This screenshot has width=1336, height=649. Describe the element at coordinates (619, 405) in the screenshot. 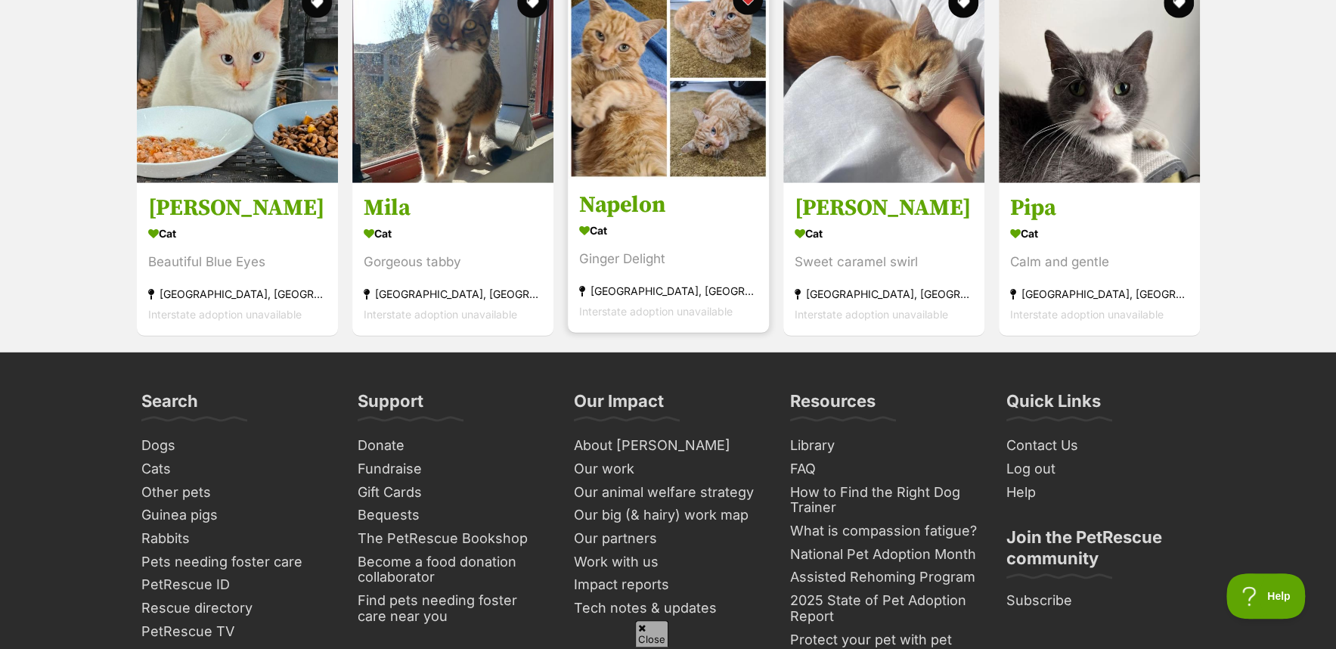

I see `h3: Our Impact` at that location.